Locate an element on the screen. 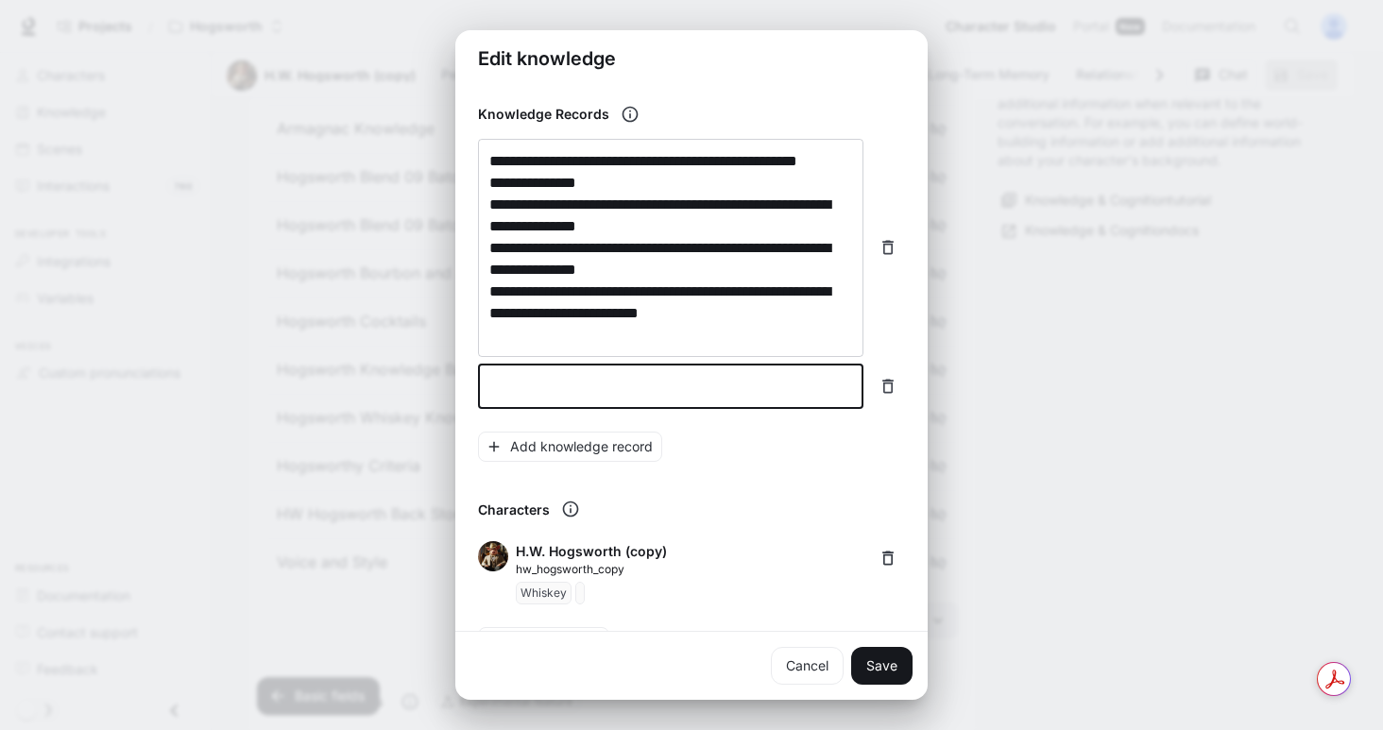  button: Add character is located at coordinates (543, 643).